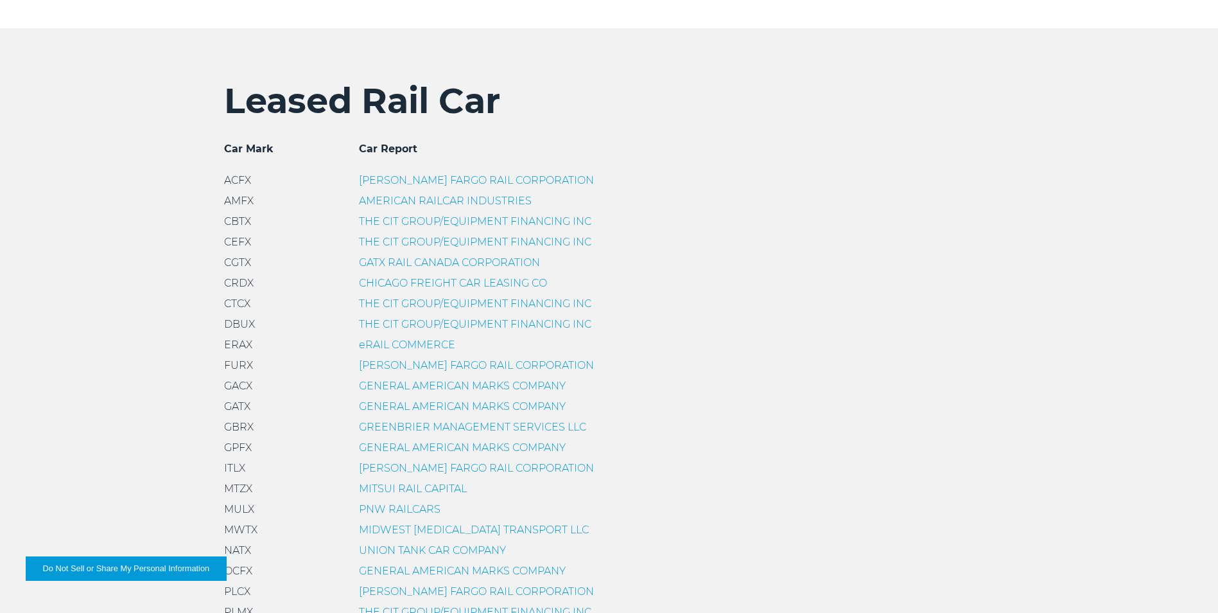 This screenshot has height=613, width=1218. What do you see at coordinates (413, 488) in the screenshot?
I see `a: MITSUI RAIL CAPITAL` at bounding box center [413, 488].